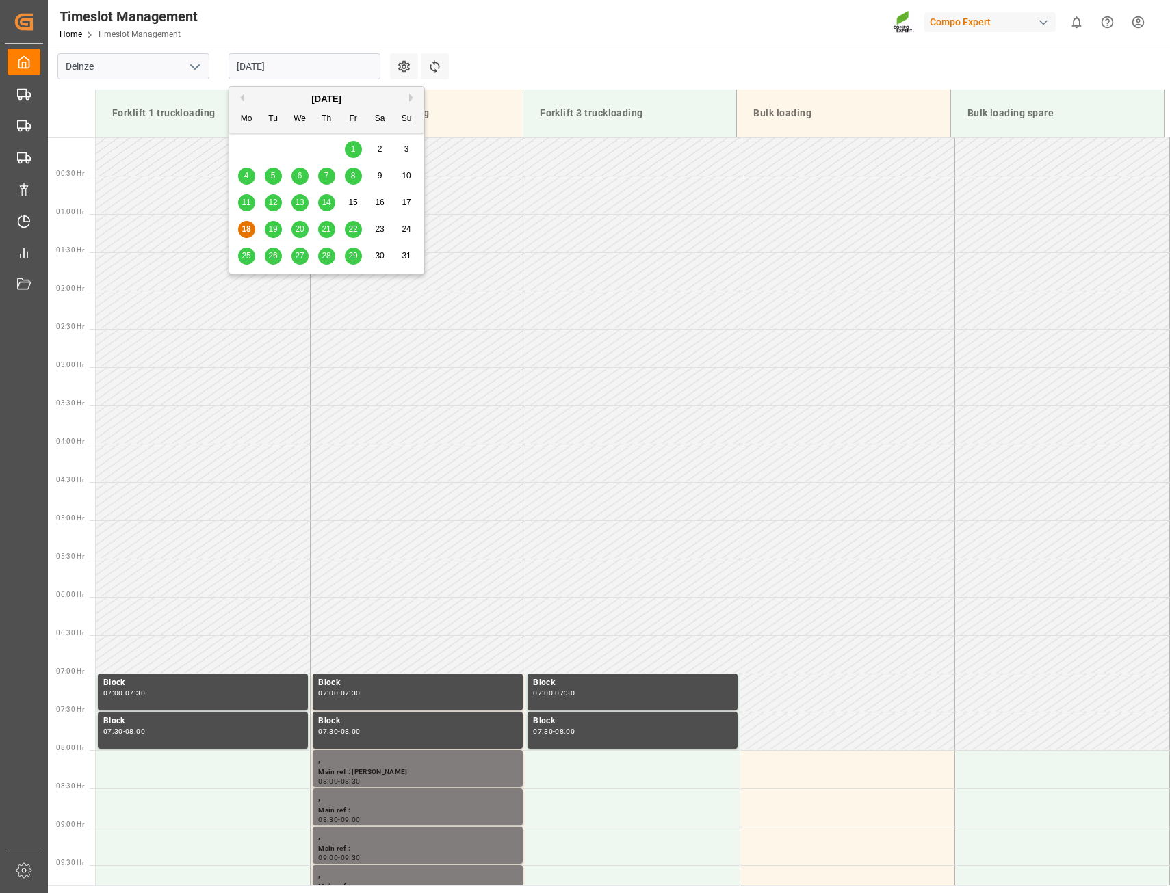 The height and width of the screenshot is (893, 1170). I want to click on span: 11, so click(246, 202).